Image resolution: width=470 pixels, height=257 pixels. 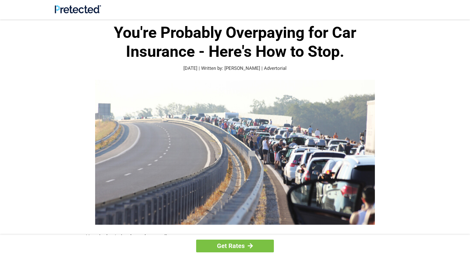 What do you see at coordinates (235, 42) in the screenshot?
I see `h1: You're Probably Overpaying for Car Insurance - Here's How to Stop.` at bounding box center [235, 42].